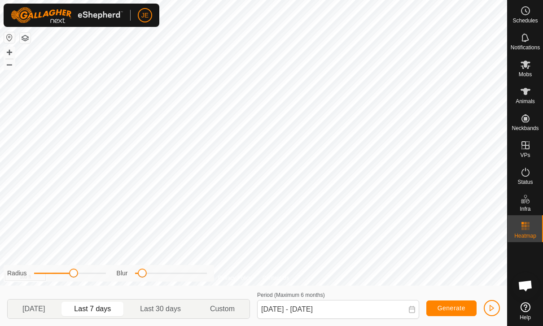 This screenshot has height=326, width=543. What do you see at coordinates (291, 295) in the screenshot?
I see `label: Period (Maximum 6 months)` at bounding box center [291, 295].